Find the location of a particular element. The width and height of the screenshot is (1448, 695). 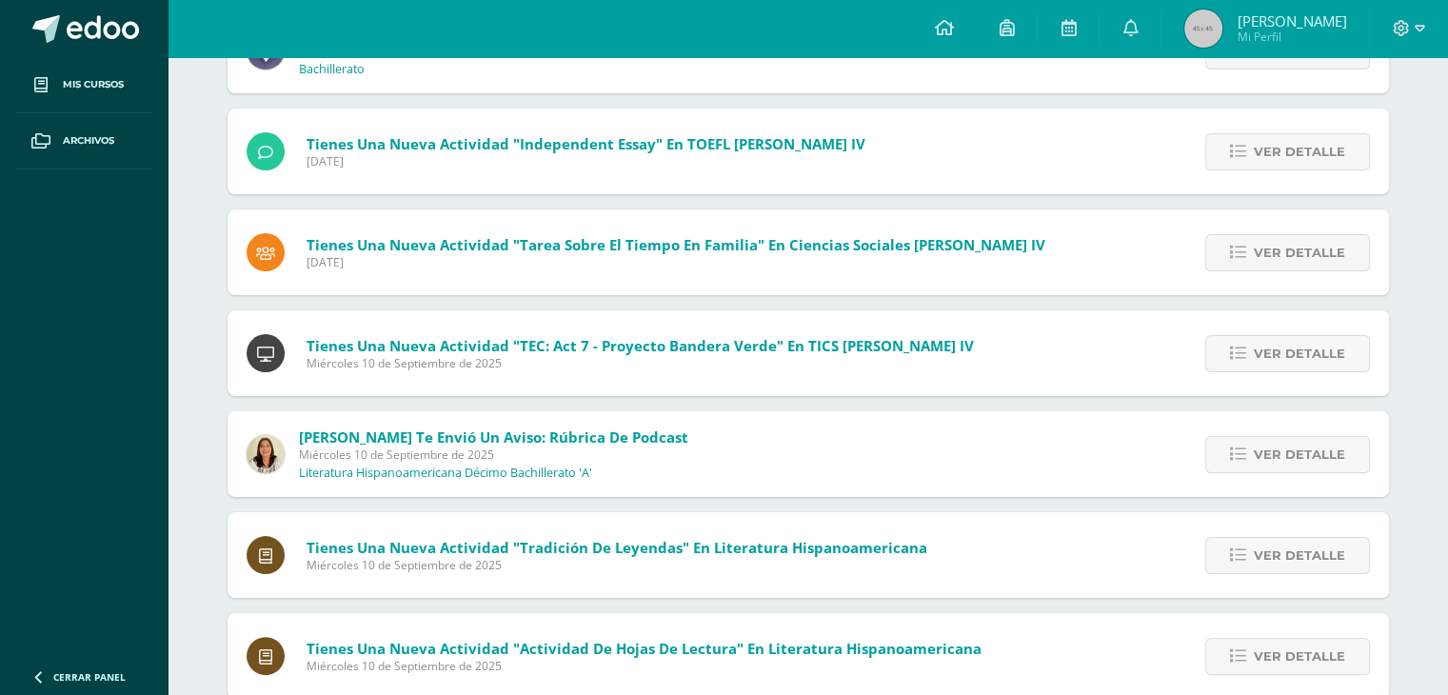

img: 45x45 is located at coordinates (1204, 29).